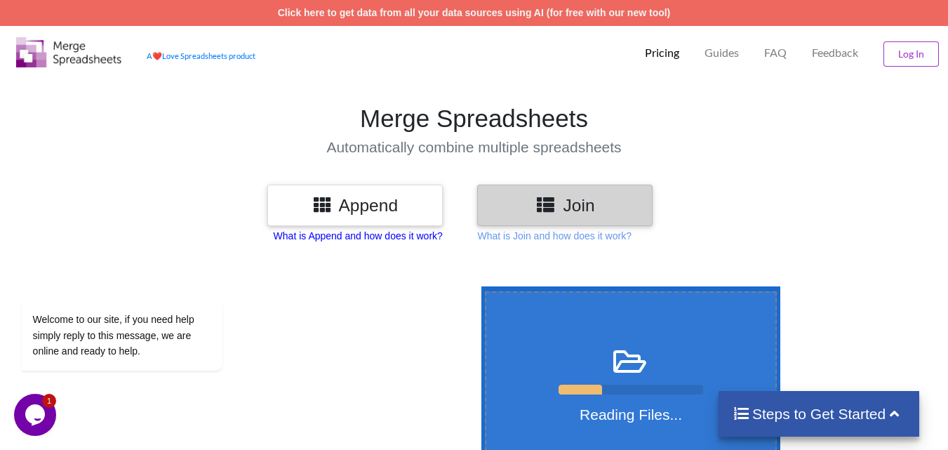 This screenshot has width=948, height=450. Describe the element at coordinates (554, 236) in the screenshot. I see `p: What is Join and how does it work?` at that location.